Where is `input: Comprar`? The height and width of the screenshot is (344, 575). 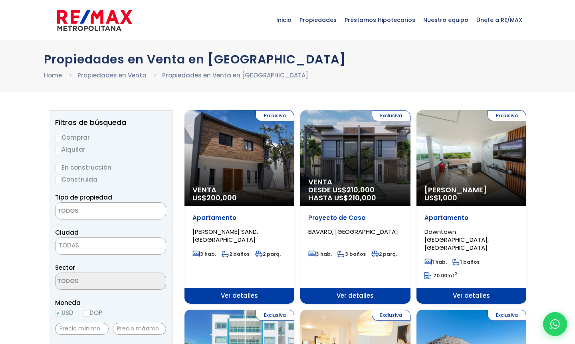 input: Comprar is located at coordinates (58, 138).